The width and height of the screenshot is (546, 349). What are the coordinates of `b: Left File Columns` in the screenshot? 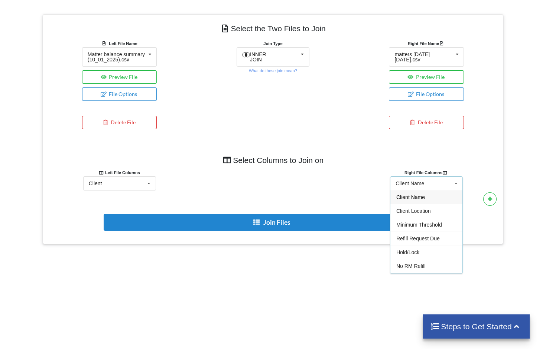 It's located at (119, 172).